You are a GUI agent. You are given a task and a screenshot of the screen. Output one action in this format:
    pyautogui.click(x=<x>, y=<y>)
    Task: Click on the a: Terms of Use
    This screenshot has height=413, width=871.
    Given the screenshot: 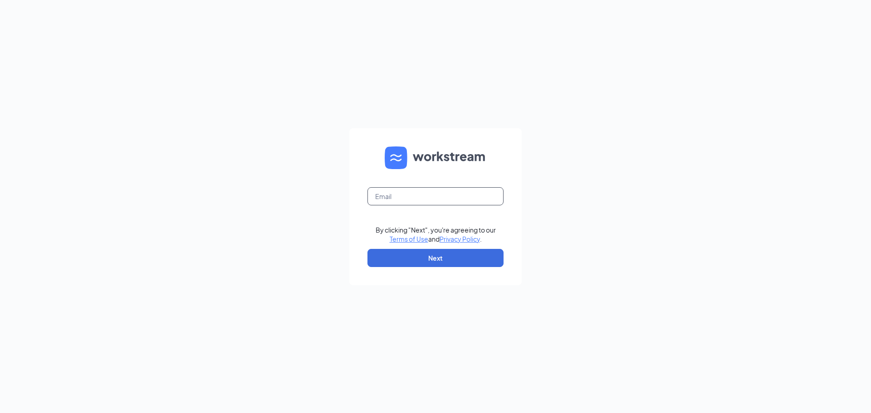 What is the action you would take?
    pyautogui.click(x=409, y=239)
    